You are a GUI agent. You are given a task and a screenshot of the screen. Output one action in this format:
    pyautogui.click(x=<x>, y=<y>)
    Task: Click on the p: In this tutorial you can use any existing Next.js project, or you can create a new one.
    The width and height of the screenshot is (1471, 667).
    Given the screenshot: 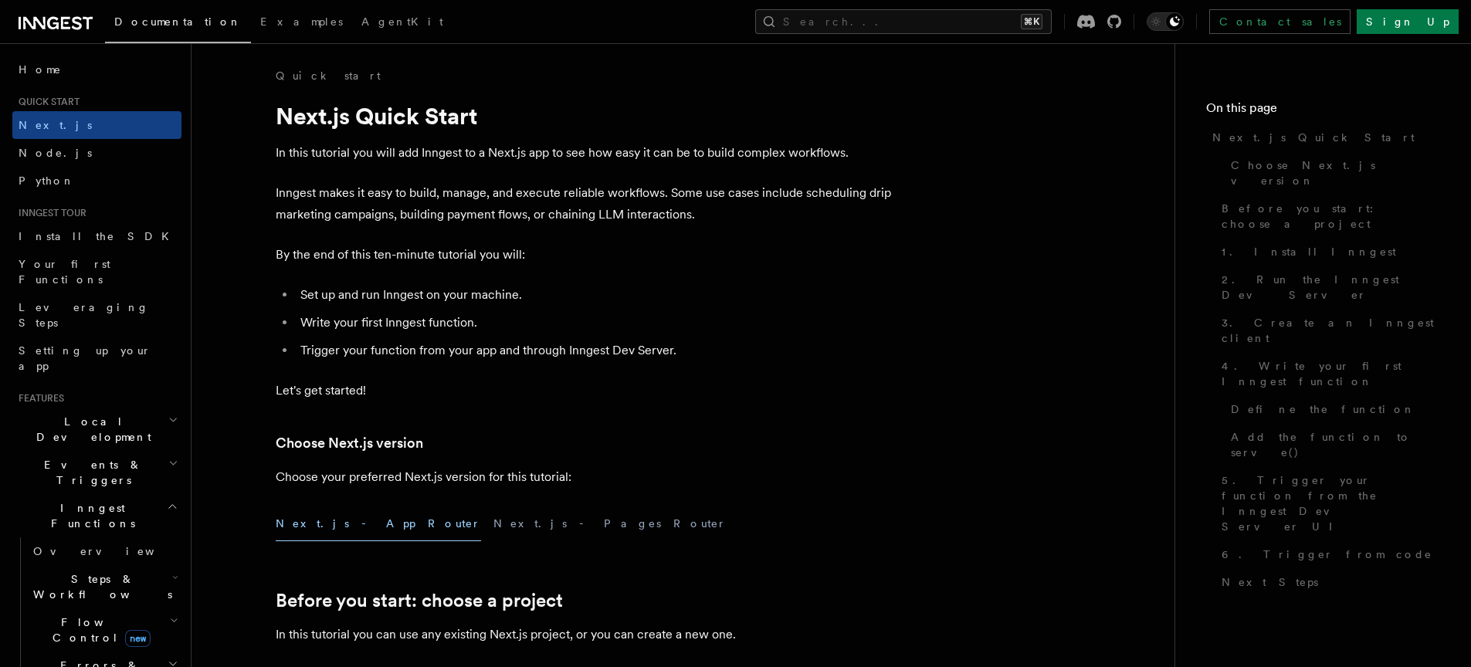 What is the action you would take?
    pyautogui.click(x=584, y=635)
    